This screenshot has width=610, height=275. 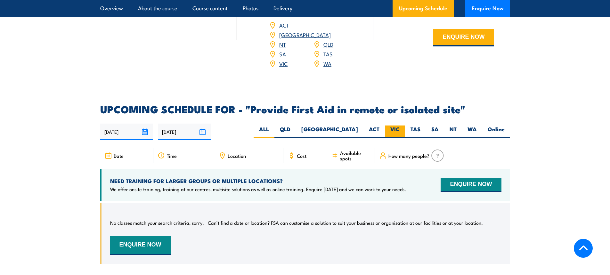 What do you see at coordinates (435, 132) in the screenshot?
I see `label: SA` at bounding box center [435, 132].